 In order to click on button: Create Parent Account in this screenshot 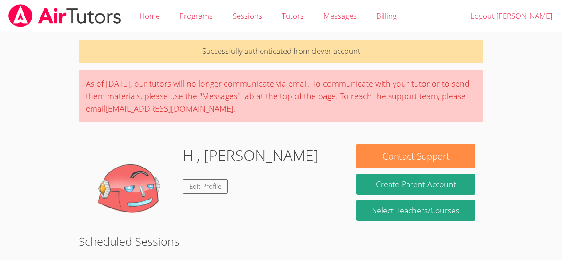, I will do `click(415, 184)`.